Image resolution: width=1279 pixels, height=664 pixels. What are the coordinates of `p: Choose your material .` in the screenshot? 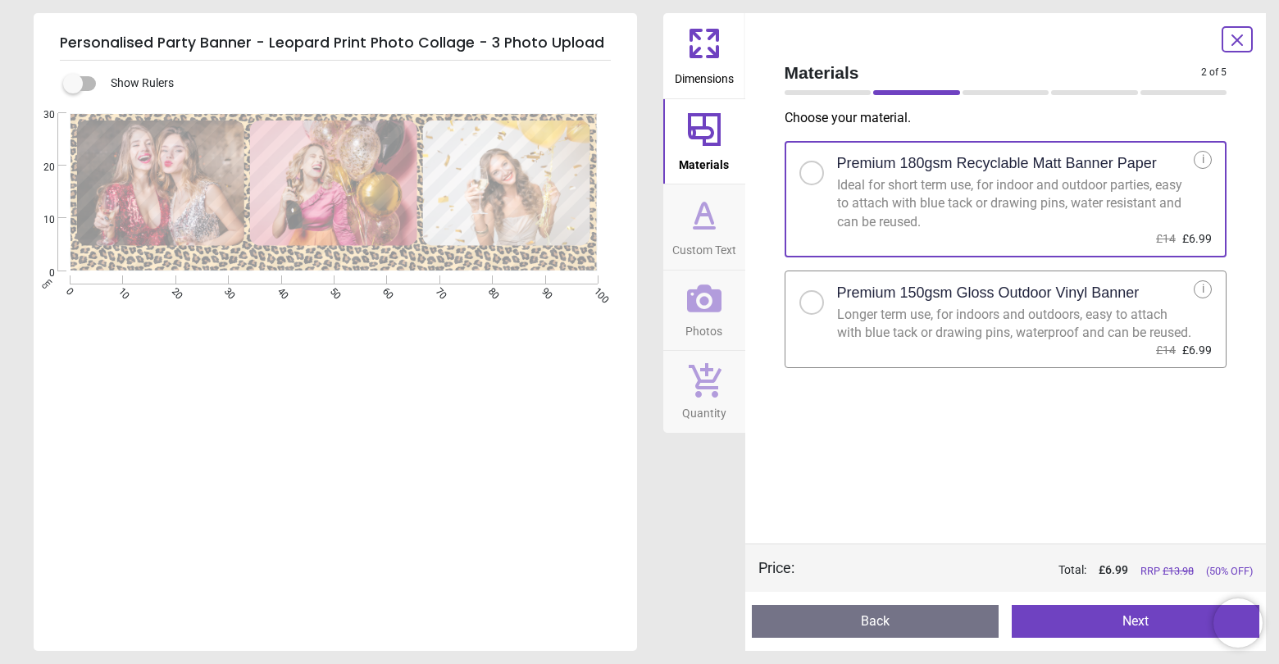 It's located at (1012, 118).